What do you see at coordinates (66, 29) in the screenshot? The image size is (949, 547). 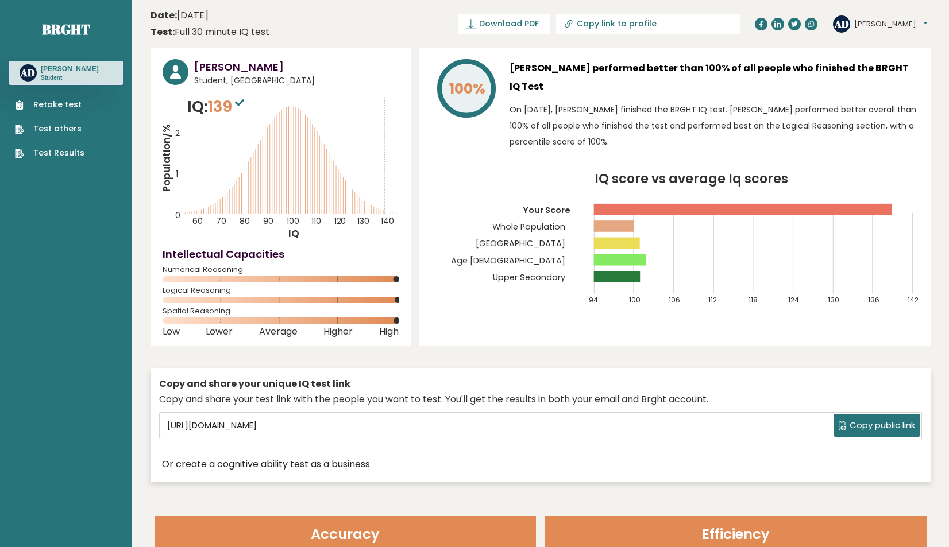 I see `a: Brght` at bounding box center [66, 29].